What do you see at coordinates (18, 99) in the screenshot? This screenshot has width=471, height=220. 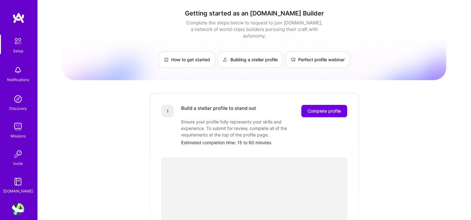 I see `img: discovery` at bounding box center [18, 99].